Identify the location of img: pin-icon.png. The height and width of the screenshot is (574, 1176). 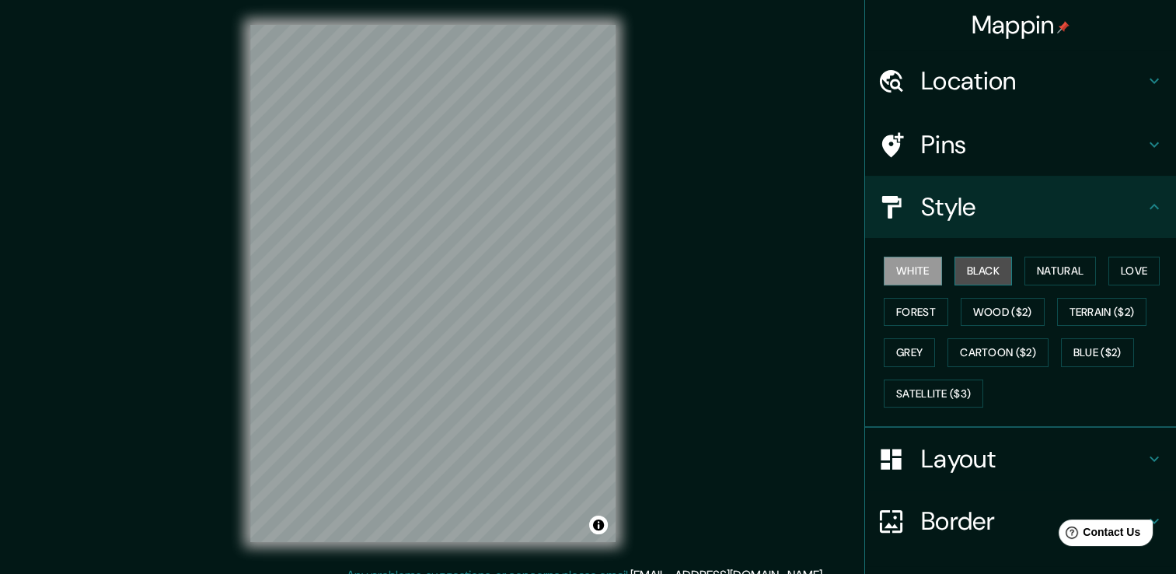
(1063, 27).